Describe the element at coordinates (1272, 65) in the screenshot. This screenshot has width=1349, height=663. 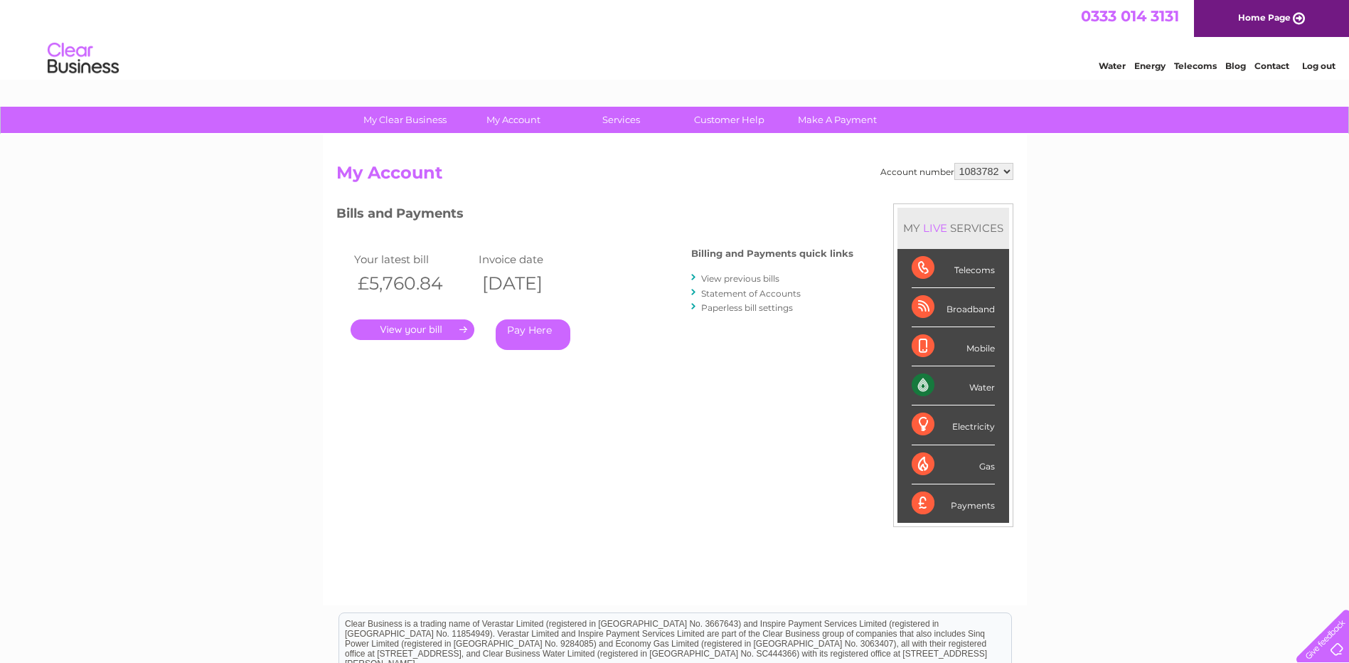
I see `a: Contact` at that location.